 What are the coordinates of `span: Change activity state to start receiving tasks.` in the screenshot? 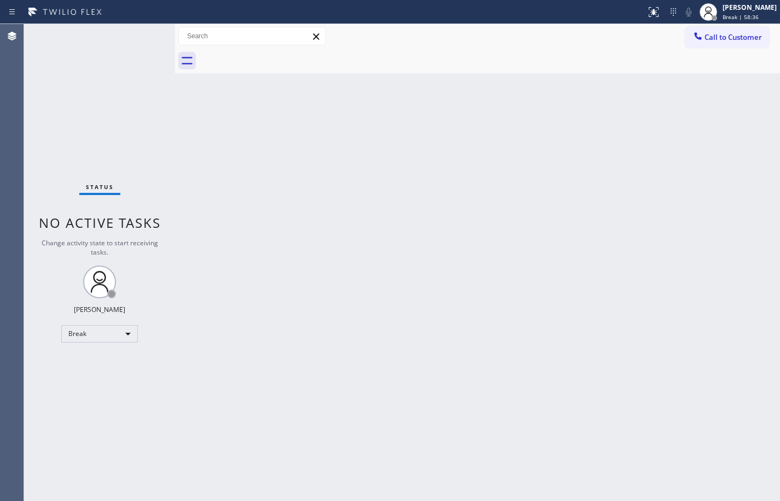 It's located at (100, 248).